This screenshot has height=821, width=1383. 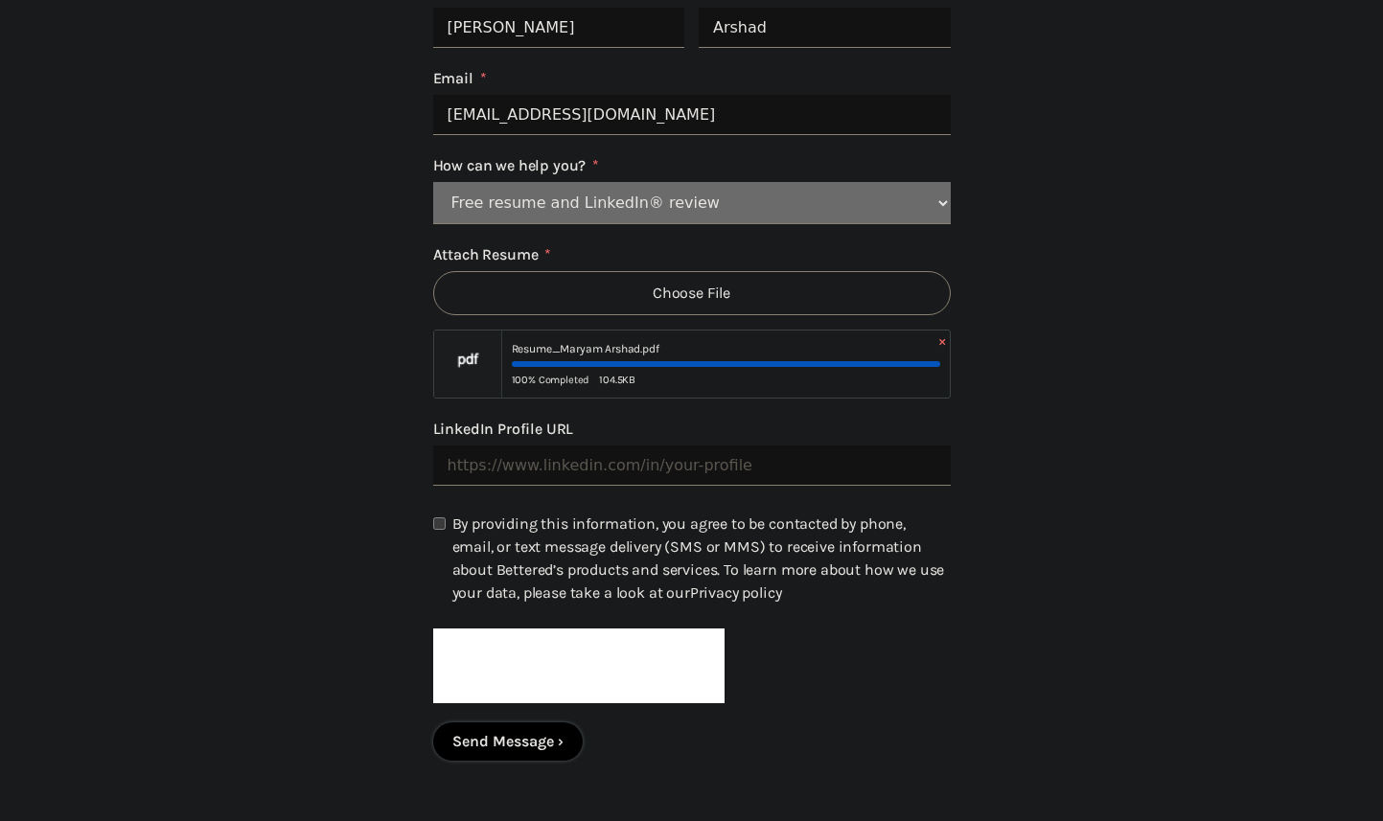 I want to click on div: Resume_Maryam Arshad.pdf, so click(x=725, y=349).